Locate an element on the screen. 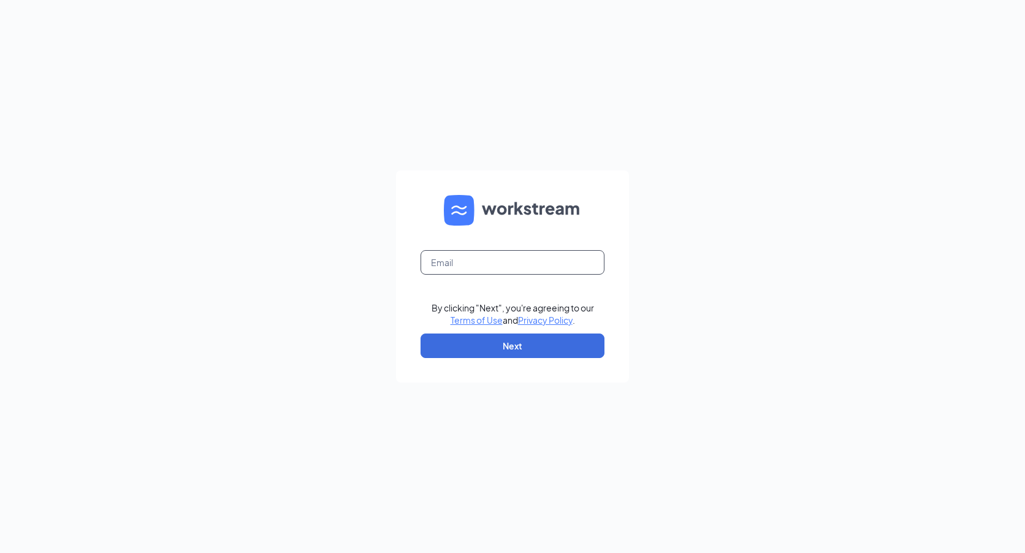  div: By clicking "Next", you're agreeing to our and . is located at coordinates (513, 314).